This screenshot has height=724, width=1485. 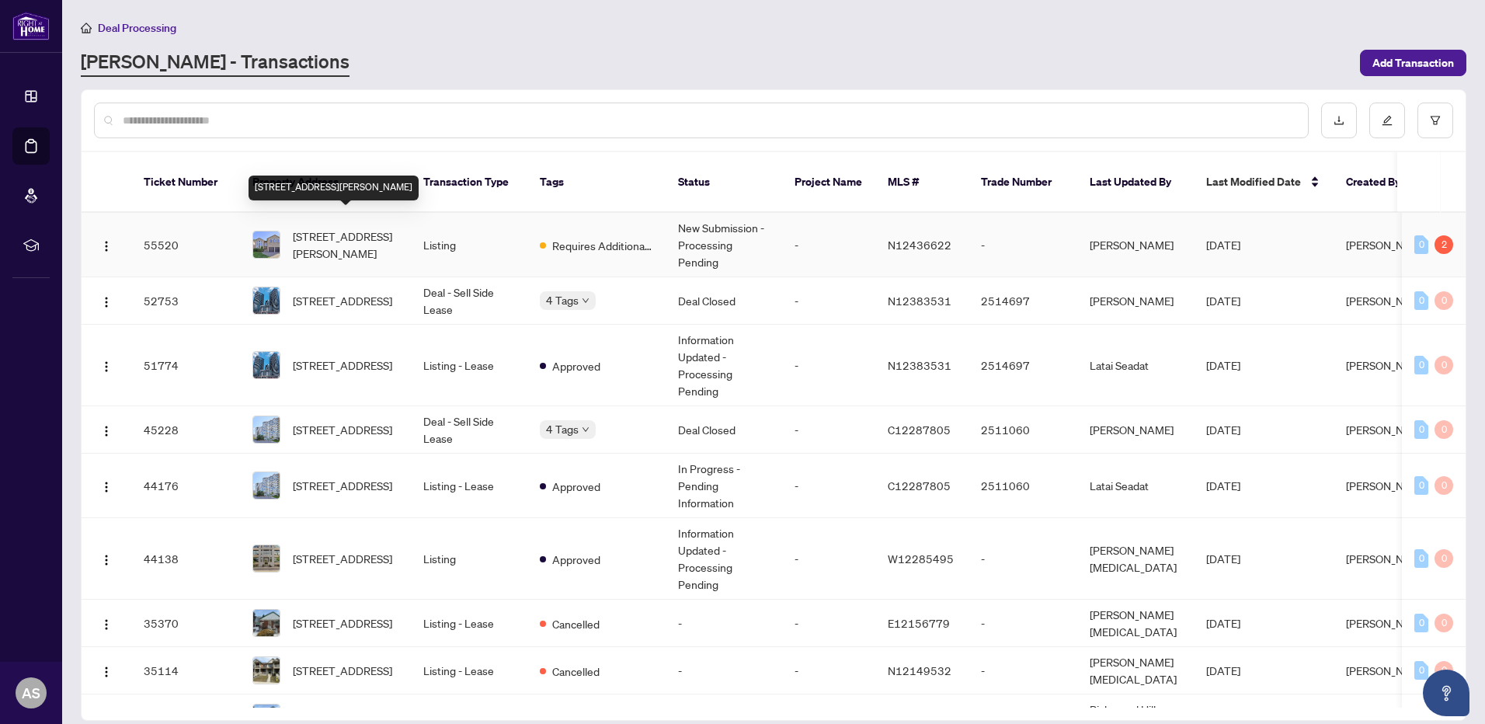 What do you see at coordinates (186, 365) in the screenshot?
I see `td: 51774` at bounding box center [186, 365].